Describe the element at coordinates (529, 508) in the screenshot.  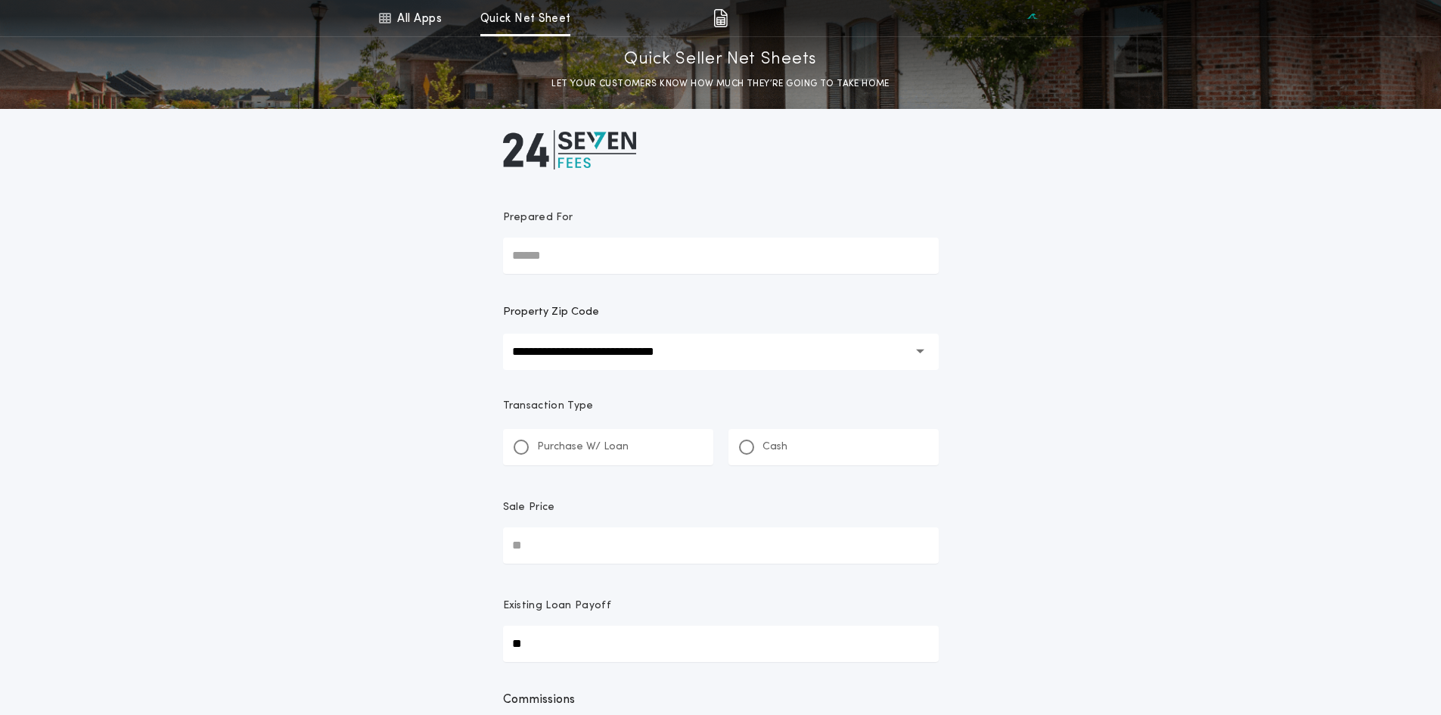
I see `p: Sale Price` at that location.